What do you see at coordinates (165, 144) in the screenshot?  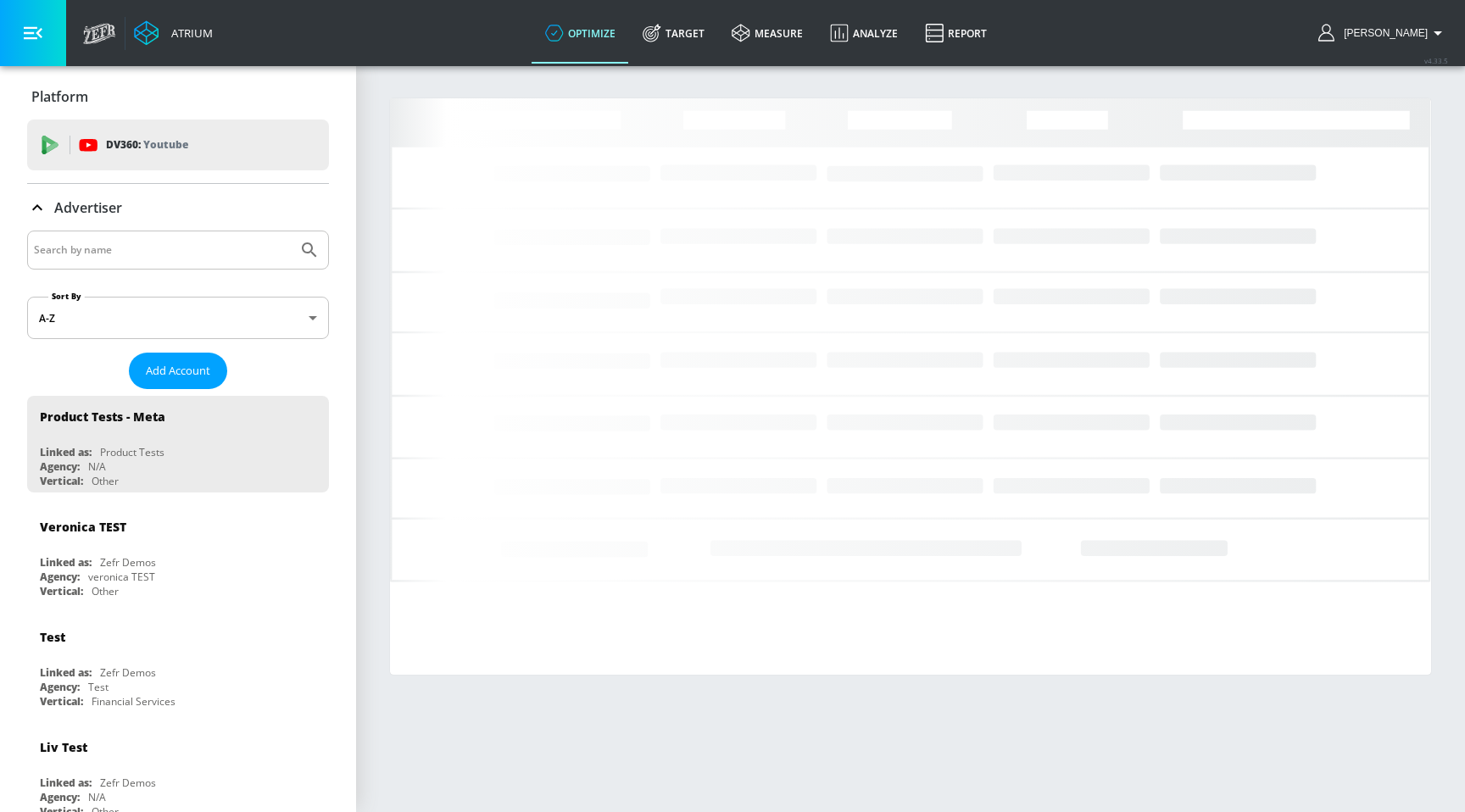 I see `p: Youtube` at bounding box center [165, 144].